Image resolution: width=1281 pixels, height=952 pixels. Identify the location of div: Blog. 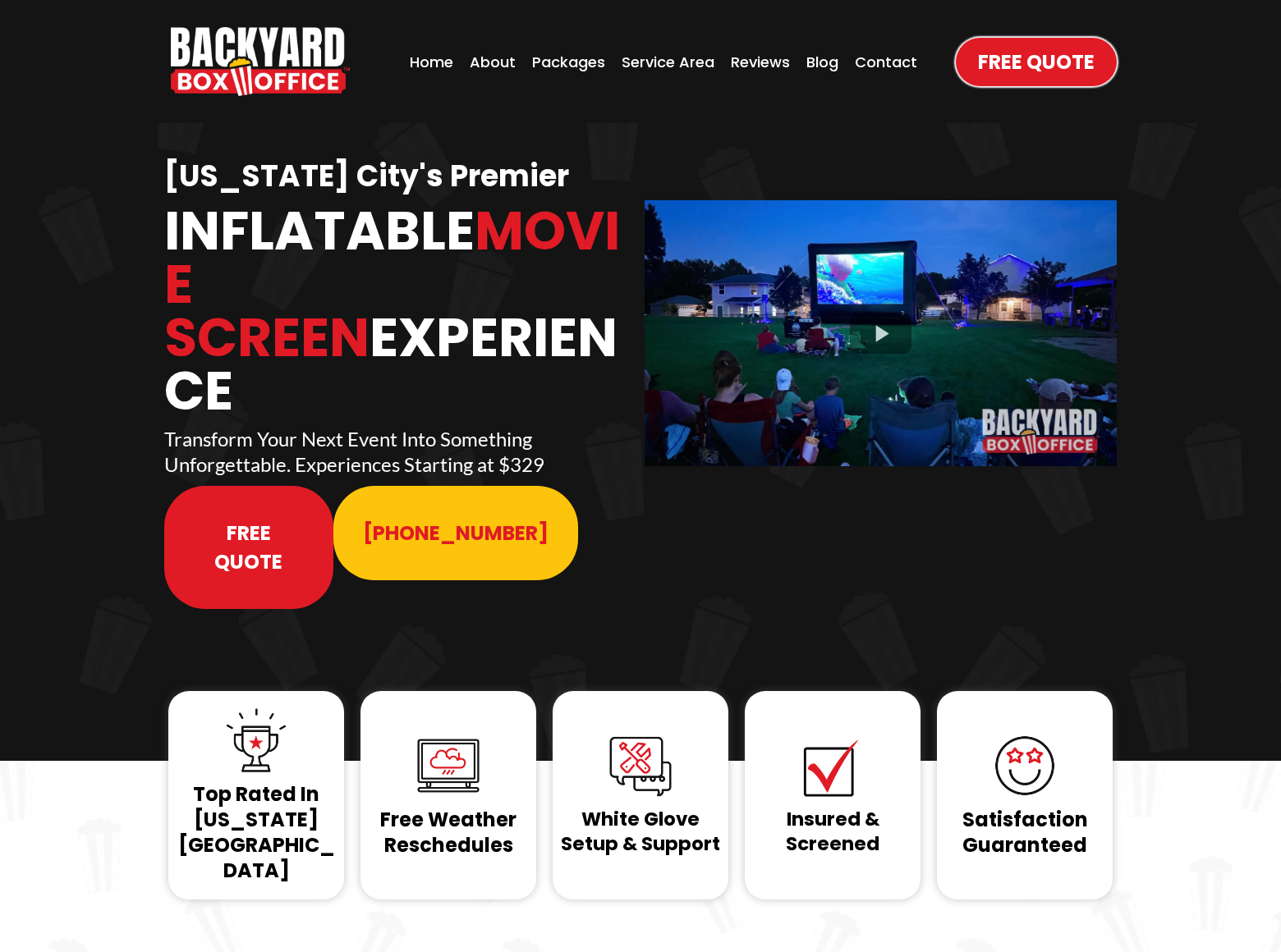
(822, 62).